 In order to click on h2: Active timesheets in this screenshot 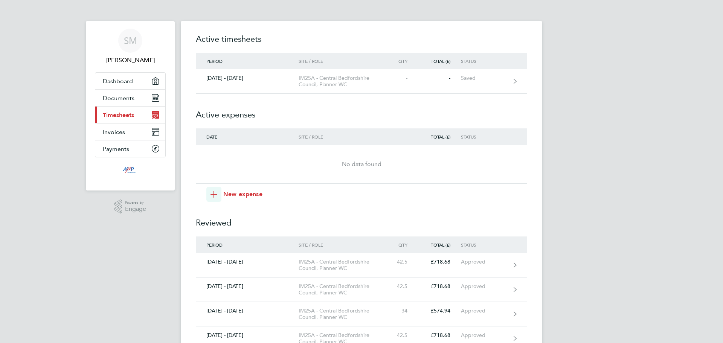, I will do `click(362, 43)`.